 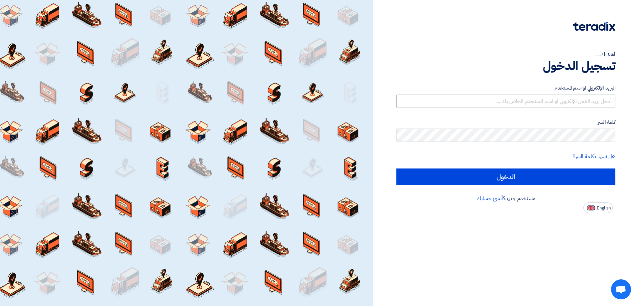 I want to click on input: أدخل بريد العمل الإلكتروني او اسم المستخدم الخاص بك ..., so click(x=506, y=101).